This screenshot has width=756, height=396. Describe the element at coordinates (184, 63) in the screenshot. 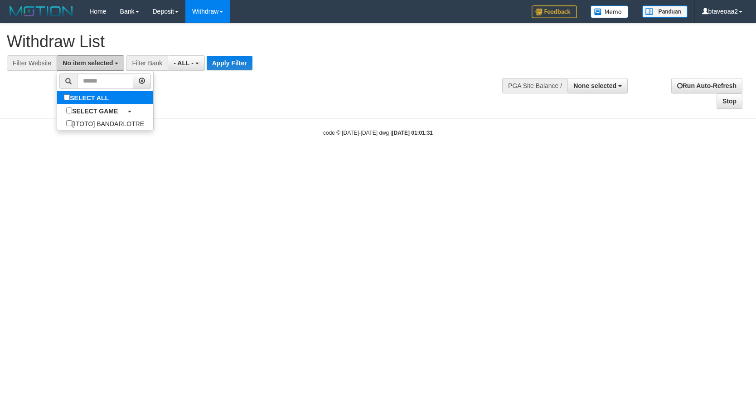

I see `span: - ALL -` at that location.